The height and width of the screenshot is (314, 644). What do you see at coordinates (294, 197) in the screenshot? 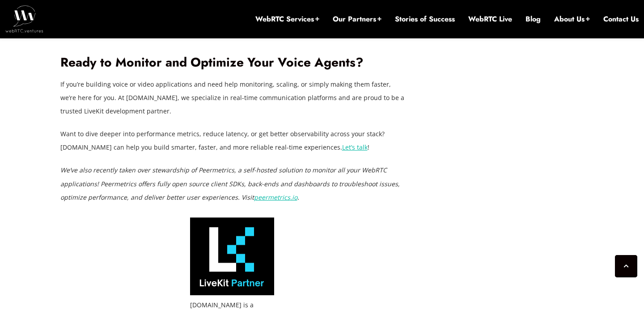
I see `a: .io` at bounding box center [294, 197].